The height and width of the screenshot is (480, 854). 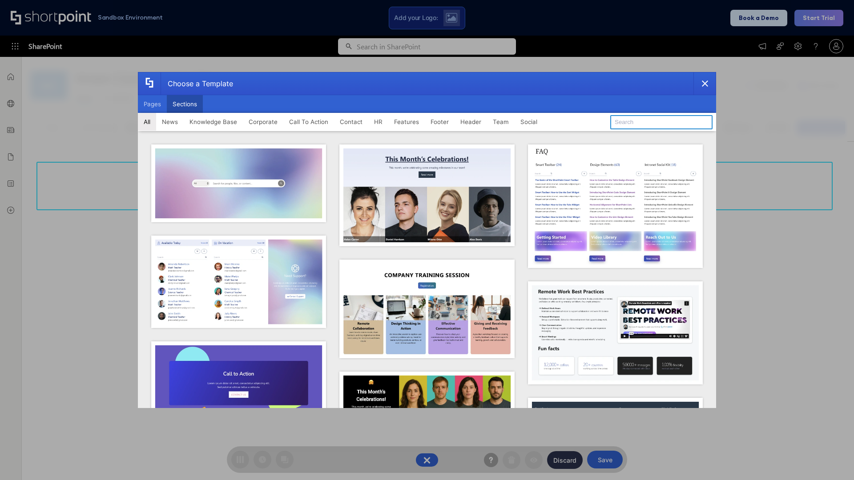 I want to click on button: Team, so click(x=501, y=122).